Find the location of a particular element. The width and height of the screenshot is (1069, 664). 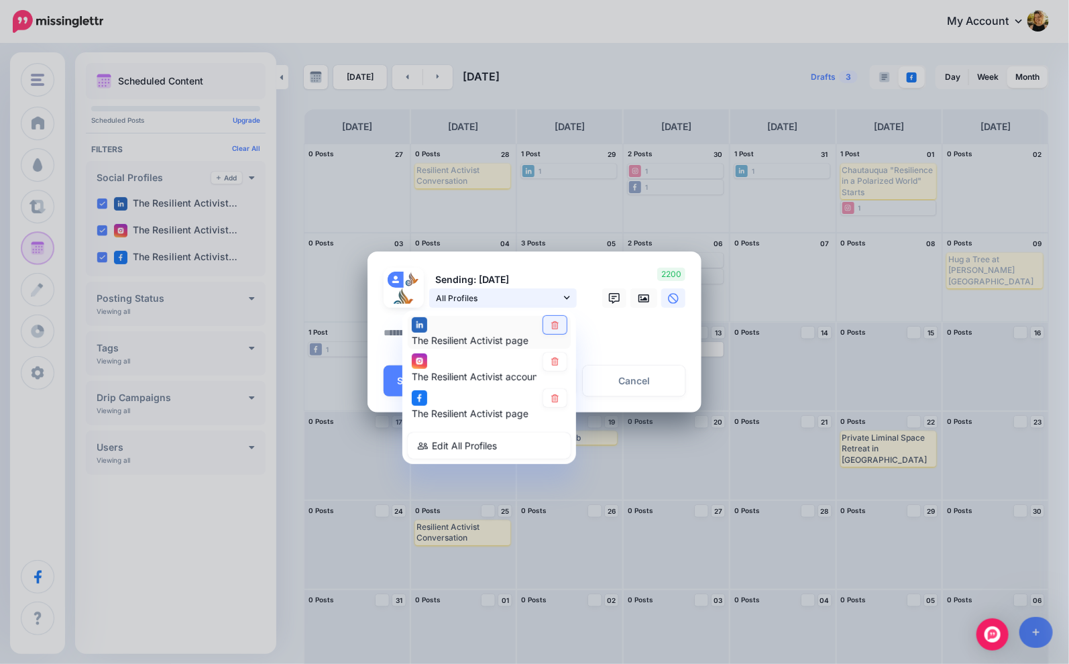

span: All Profiles is located at coordinates (498, 298).